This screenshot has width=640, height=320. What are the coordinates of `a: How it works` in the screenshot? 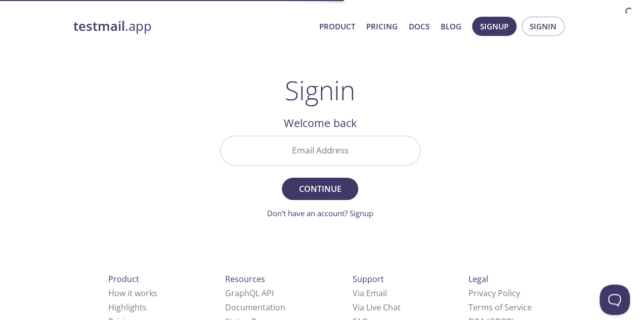 It's located at (133, 293).